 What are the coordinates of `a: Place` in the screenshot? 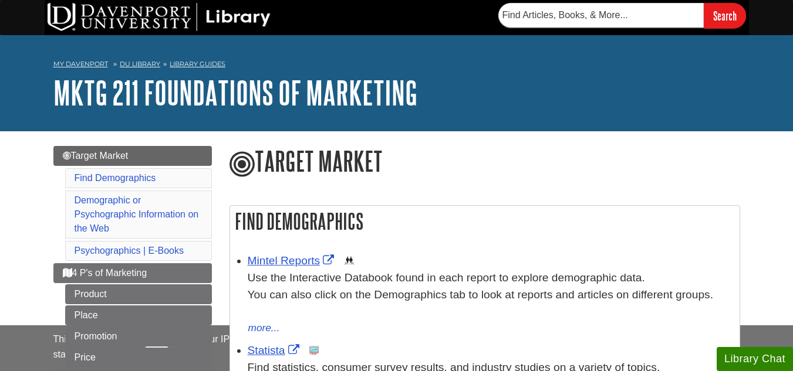 It's located at (139, 316).